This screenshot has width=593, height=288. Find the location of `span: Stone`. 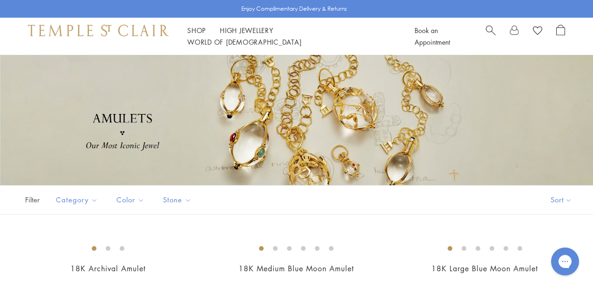

span: Stone is located at coordinates (178, 200).